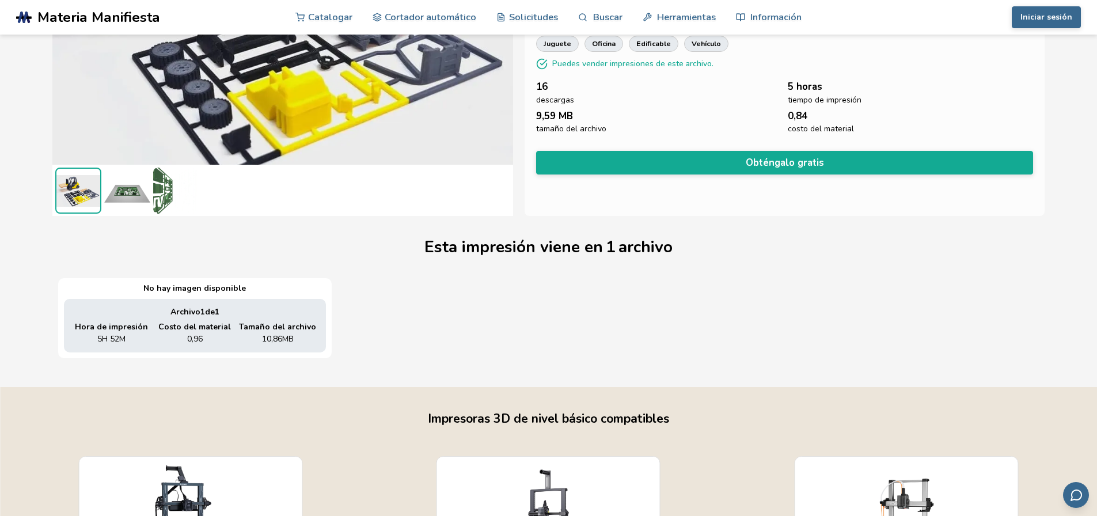 The image size is (1097, 516). Describe the element at coordinates (603, 44) in the screenshot. I see `a: oficina` at that location.